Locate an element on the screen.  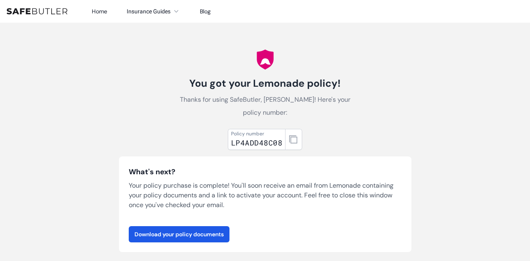
h3: What's next? is located at coordinates (265, 172).